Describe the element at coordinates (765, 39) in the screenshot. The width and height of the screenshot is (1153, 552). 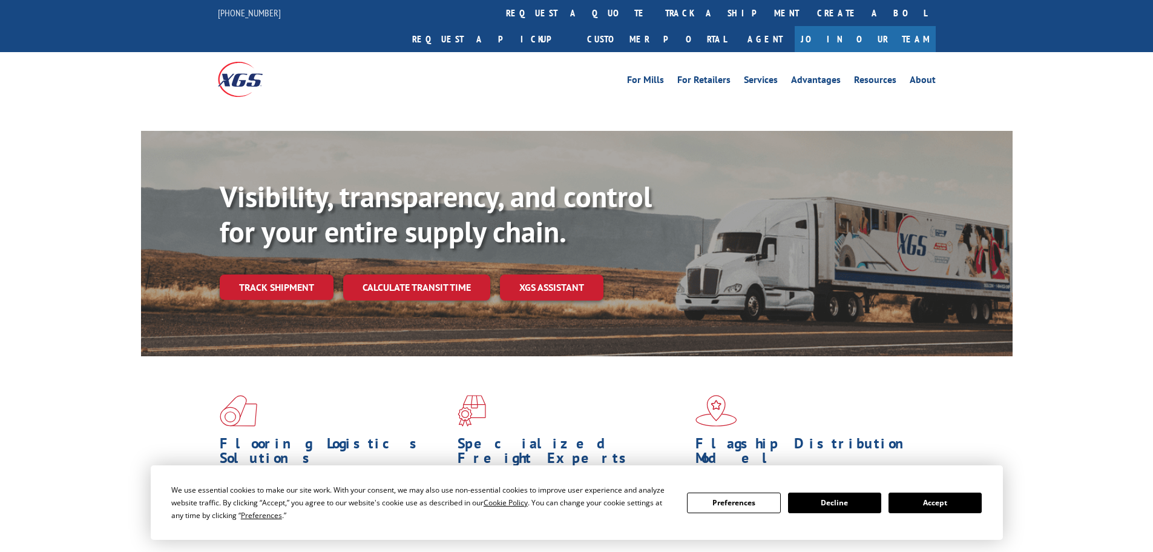
I see `a: Agent` at that location.